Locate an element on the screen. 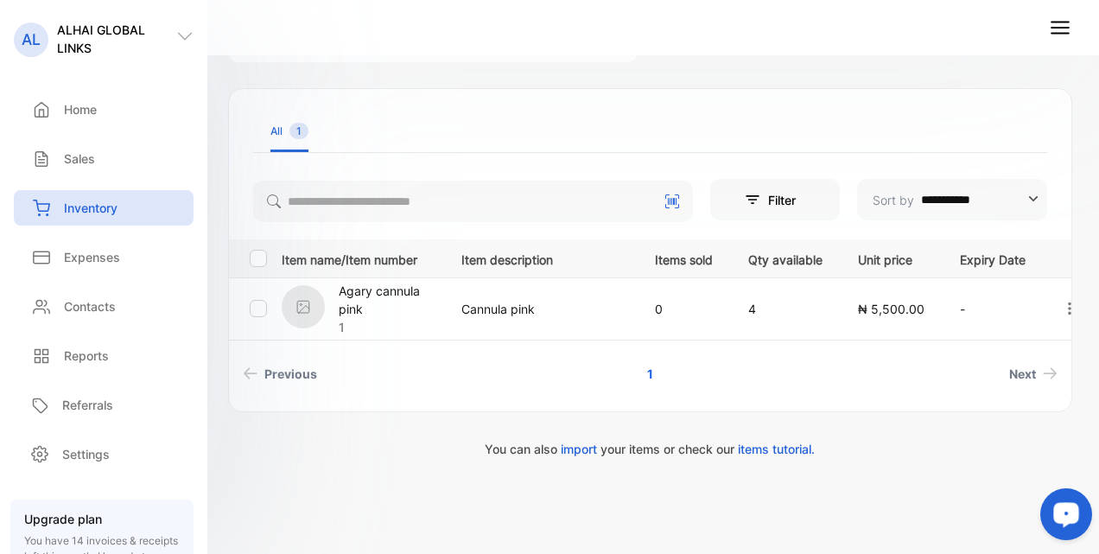 Image resolution: width=1099 pixels, height=554 pixels. a: Previous page is located at coordinates (280, 373).